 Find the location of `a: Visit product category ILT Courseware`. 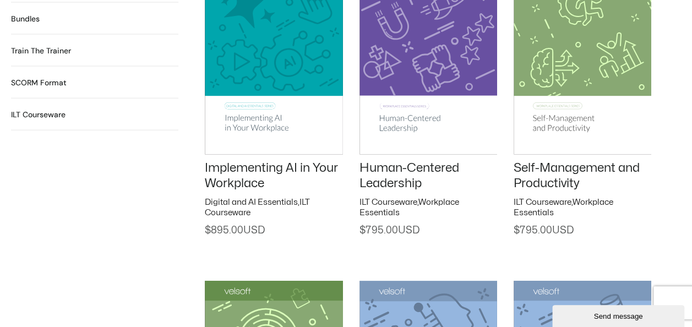

a: Visit product category ILT Courseware is located at coordinates (38, 114).